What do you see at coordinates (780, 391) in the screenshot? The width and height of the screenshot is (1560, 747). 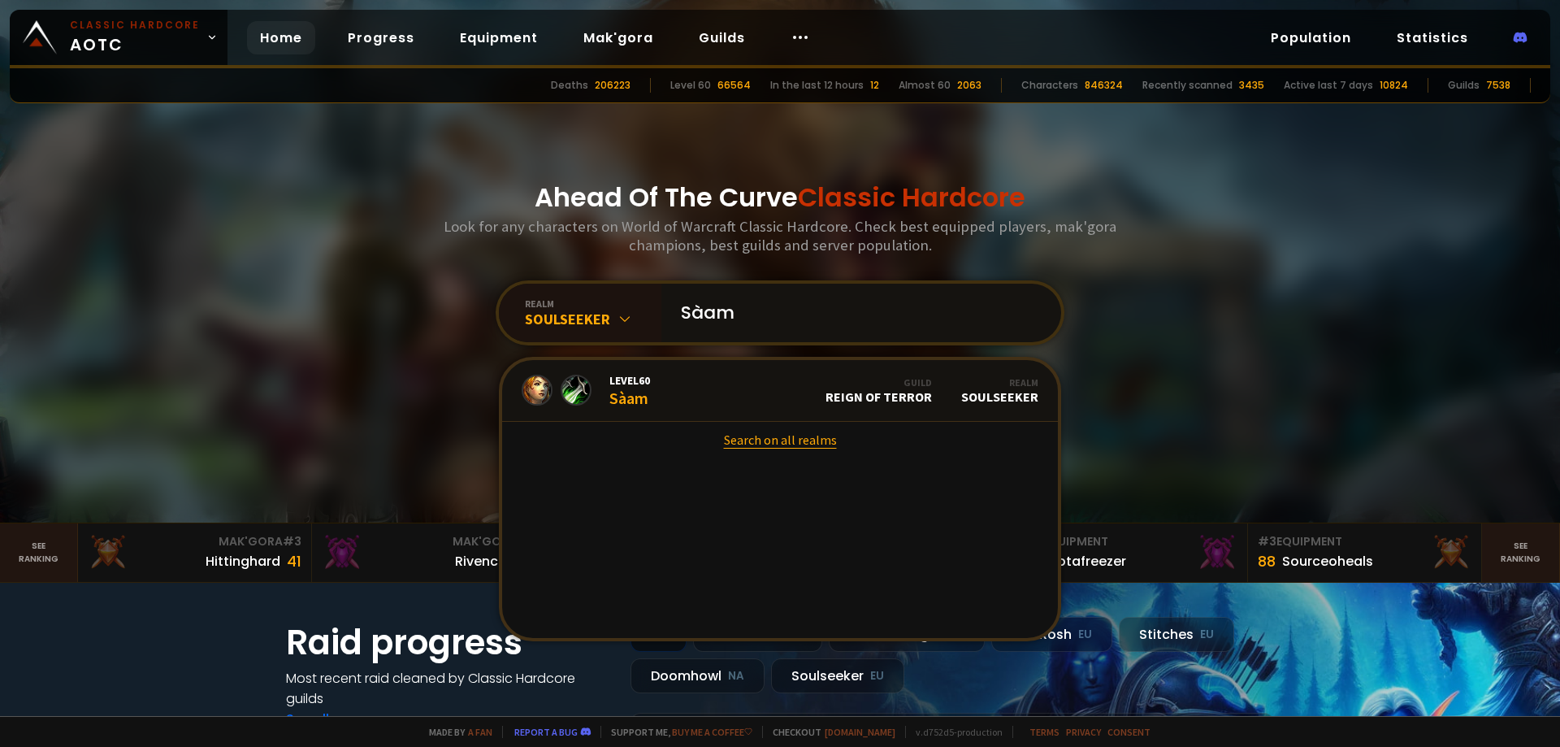 I see `a: Level60SàamGuildReign of TerrorRealmSoulseeker` at bounding box center [780, 391].